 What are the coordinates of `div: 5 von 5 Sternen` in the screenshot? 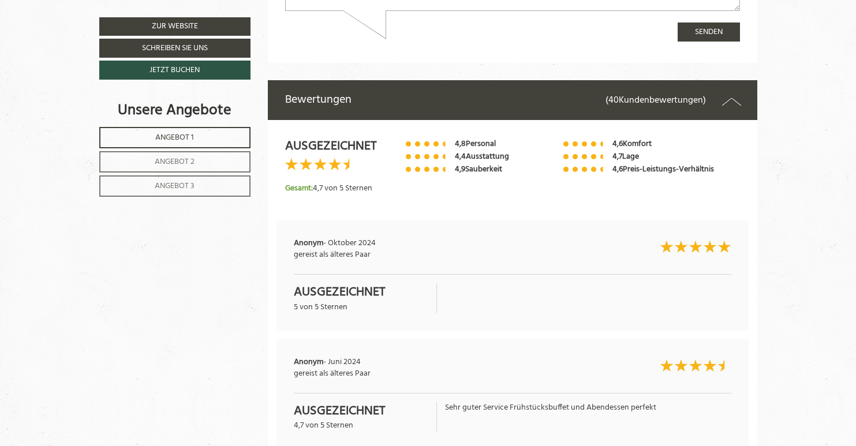 It's located at (361, 298).